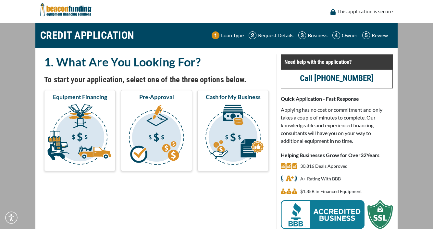 The image size is (433, 229). What do you see at coordinates (302, 35) in the screenshot?
I see `img: Step 3` at bounding box center [302, 35].